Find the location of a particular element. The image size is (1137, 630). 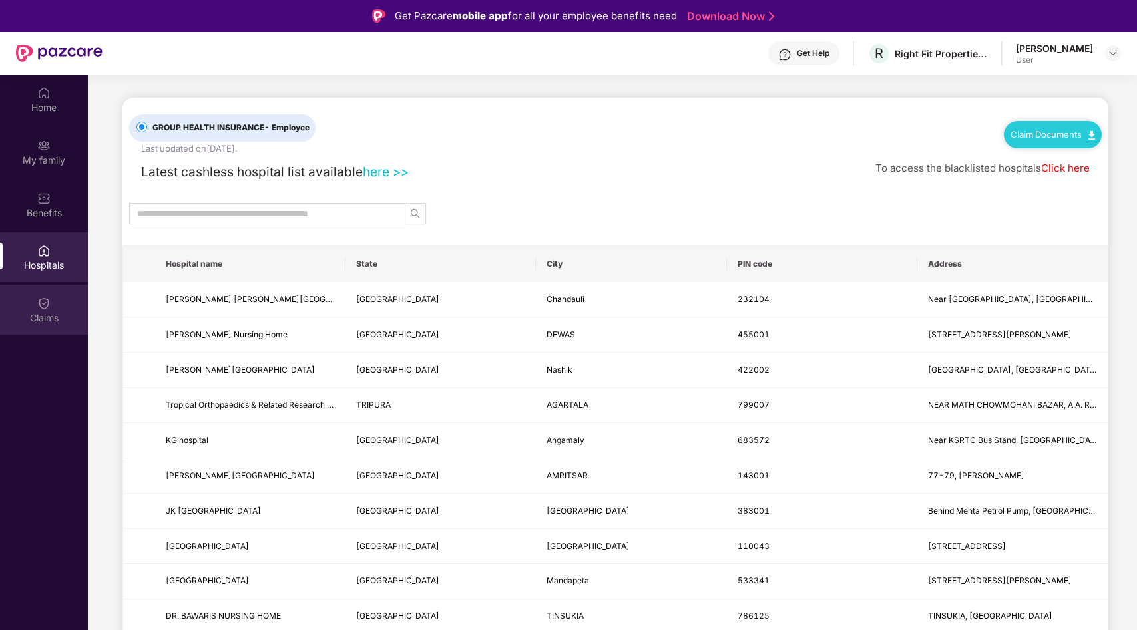

td: Tropical Orthopaedics & Related Research Centre is located at coordinates (250, 405).